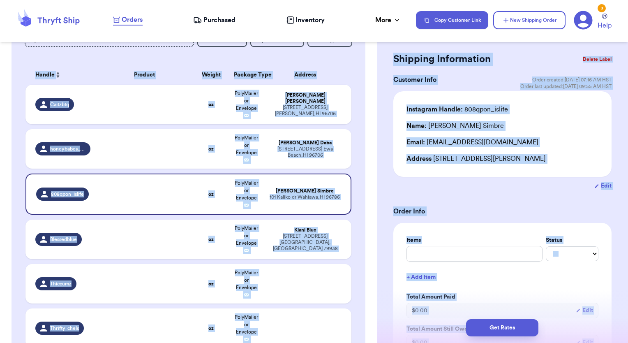  I want to click on h3: Order Info, so click(503, 211).